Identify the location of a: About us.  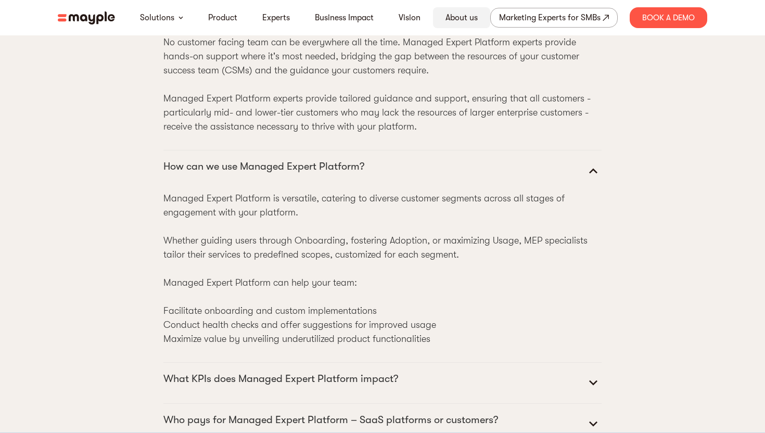
(462, 18).